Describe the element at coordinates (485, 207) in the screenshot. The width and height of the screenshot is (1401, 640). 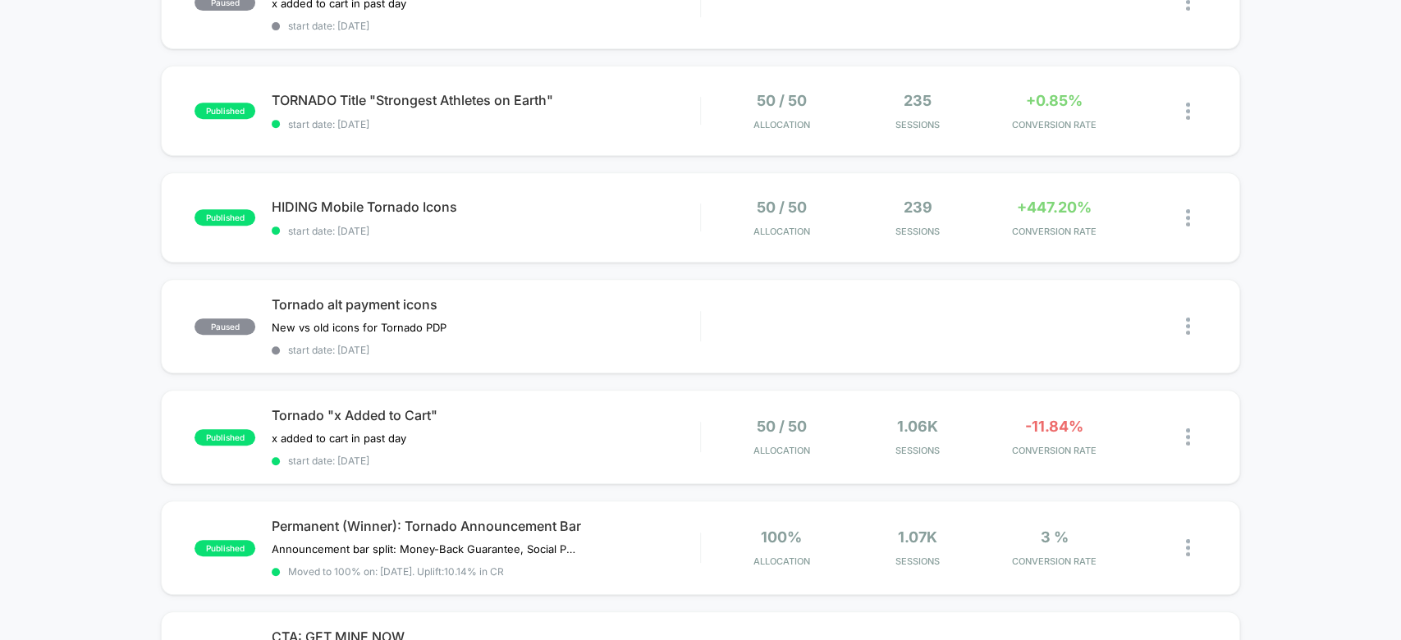
I see `span: HIDING Mobile Tornado Icons` at that location.